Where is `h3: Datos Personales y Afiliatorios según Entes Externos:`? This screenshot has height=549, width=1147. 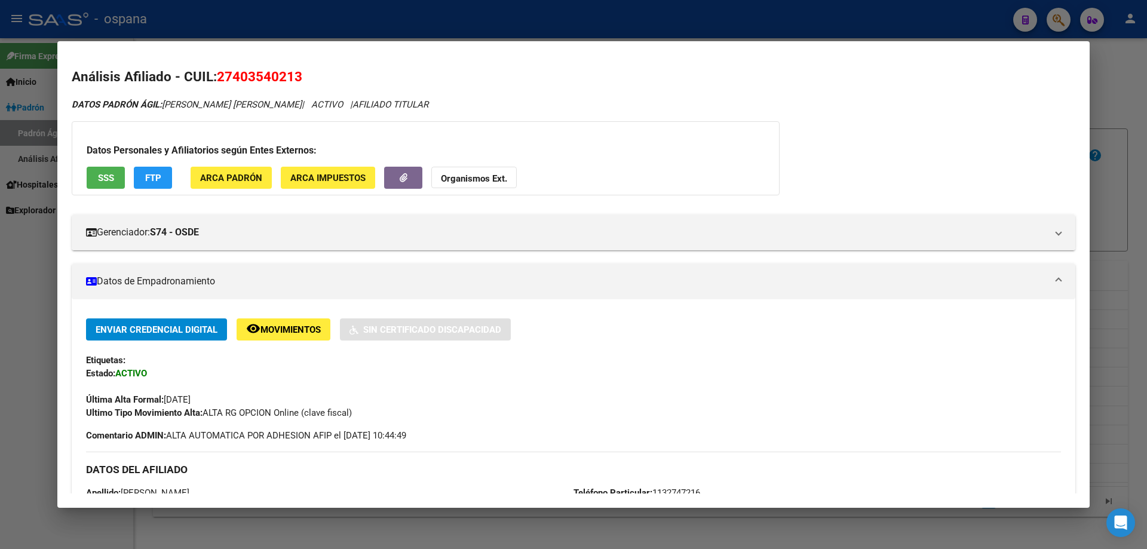
h3: Datos Personales y Afiliatorios según Entes Externos: is located at coordinates (425, 151).